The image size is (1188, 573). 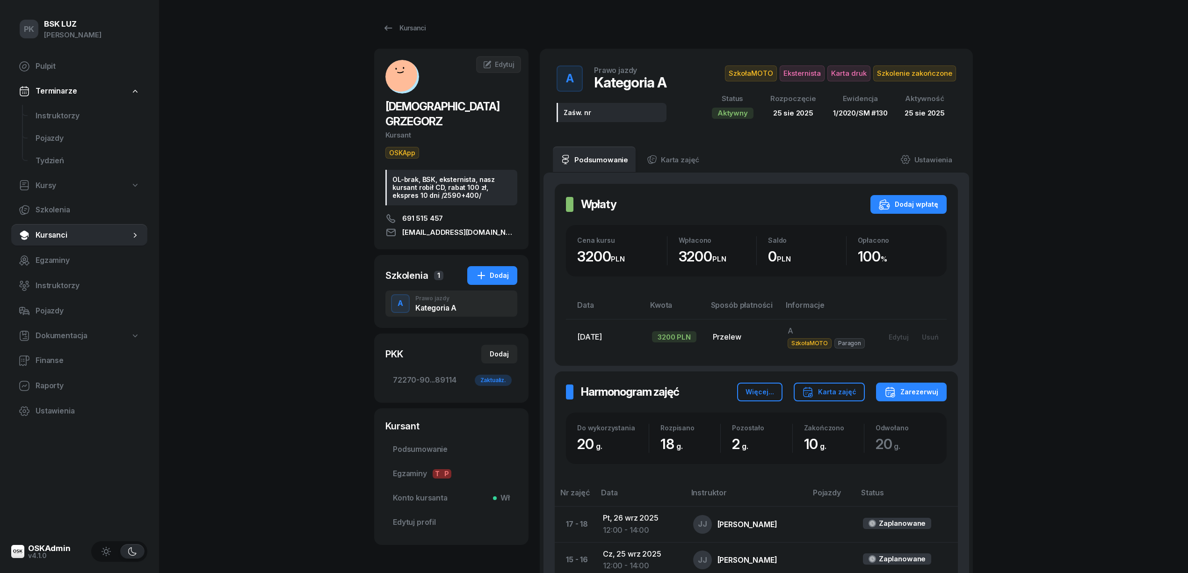 I want to click on div: PKK, so click(x=394, y=354).